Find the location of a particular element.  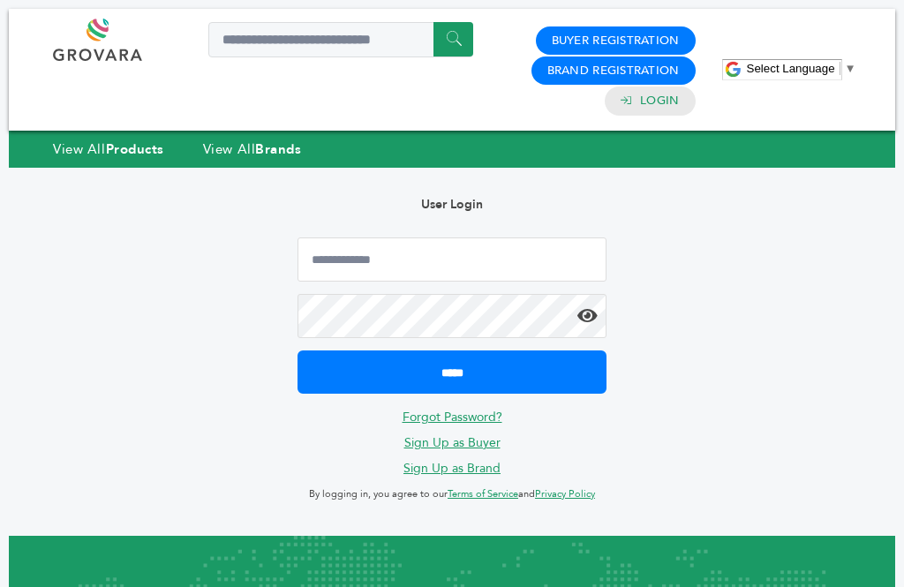

a: Privacy Policy is located at coordinates (565, 493).